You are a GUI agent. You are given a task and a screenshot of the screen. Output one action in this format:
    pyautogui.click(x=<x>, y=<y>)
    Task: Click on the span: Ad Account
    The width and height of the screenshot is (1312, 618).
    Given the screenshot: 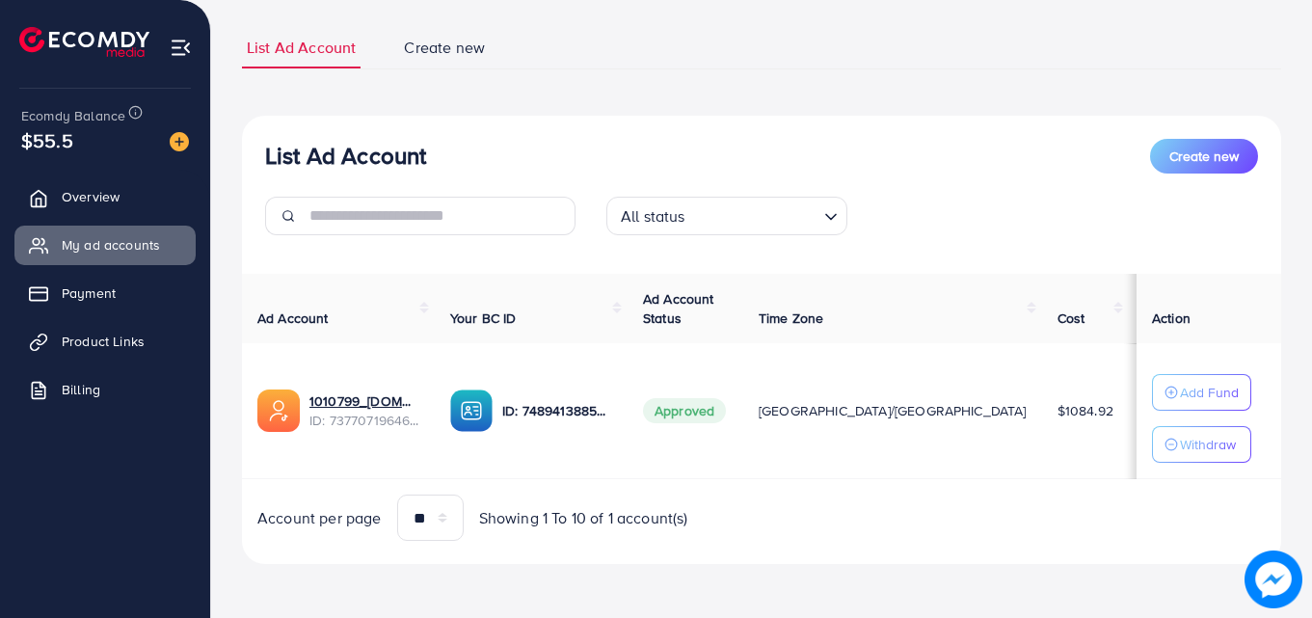 What is the action you would take?
    pyautogui.click(x=293, y=318)
    